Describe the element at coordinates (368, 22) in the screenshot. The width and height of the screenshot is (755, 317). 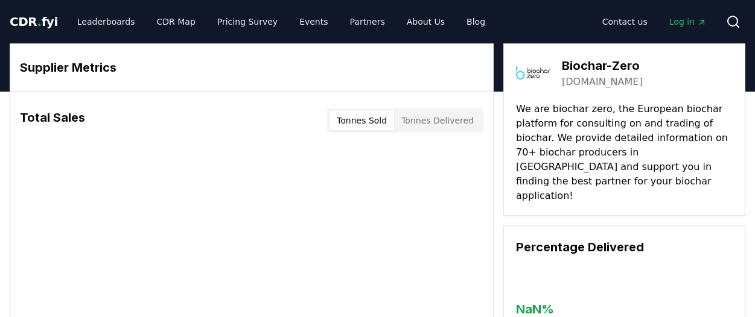
I see `a: Partners` at that location.